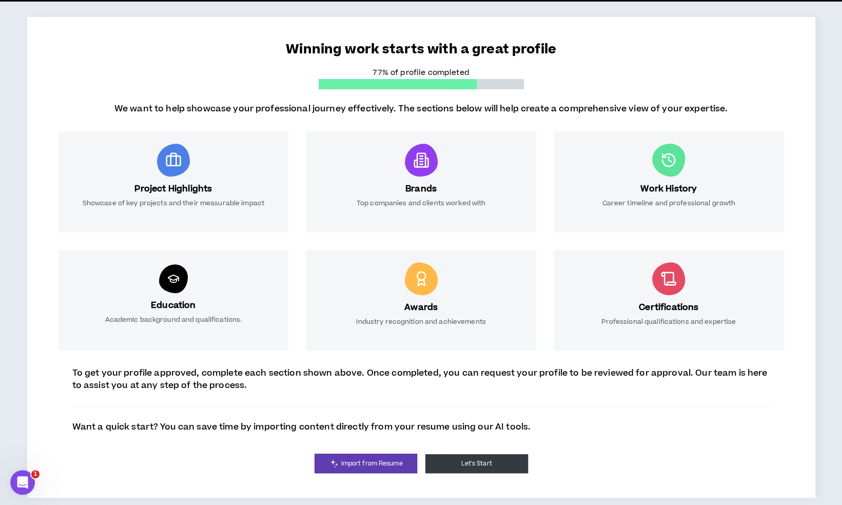 Image resolution: width=842 pixels, height=505 pixels. I want to click on p: Industry recognition and achievements, so click(421, 328).